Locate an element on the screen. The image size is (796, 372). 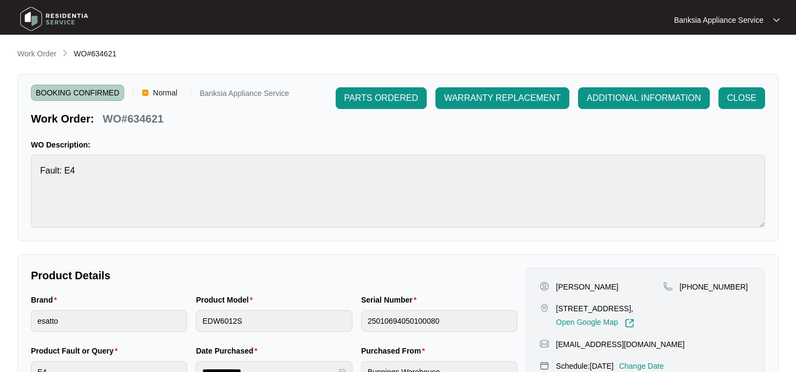
img: Link-External is located at coordinates (630, 323).